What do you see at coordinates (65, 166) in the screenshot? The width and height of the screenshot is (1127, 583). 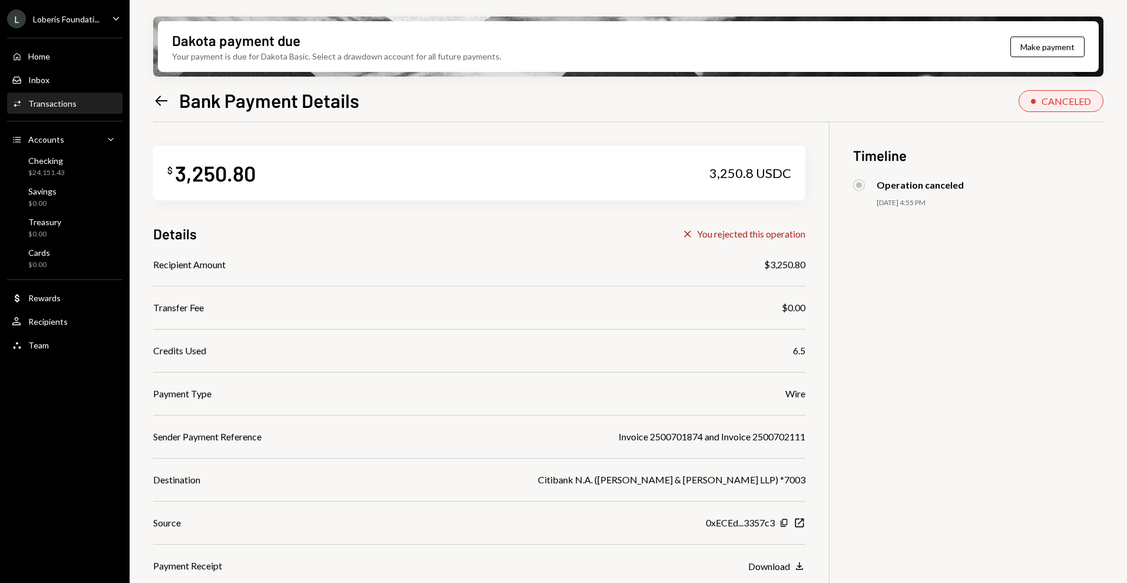 I see `a: Checking$24,151.43` at bounding box center [65, 166].